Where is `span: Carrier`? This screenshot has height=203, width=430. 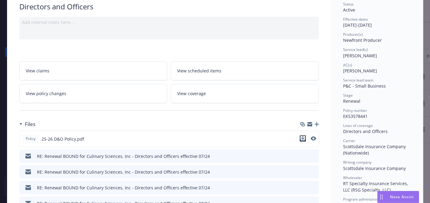 span: Carrier is located at coordinates (350, 141).